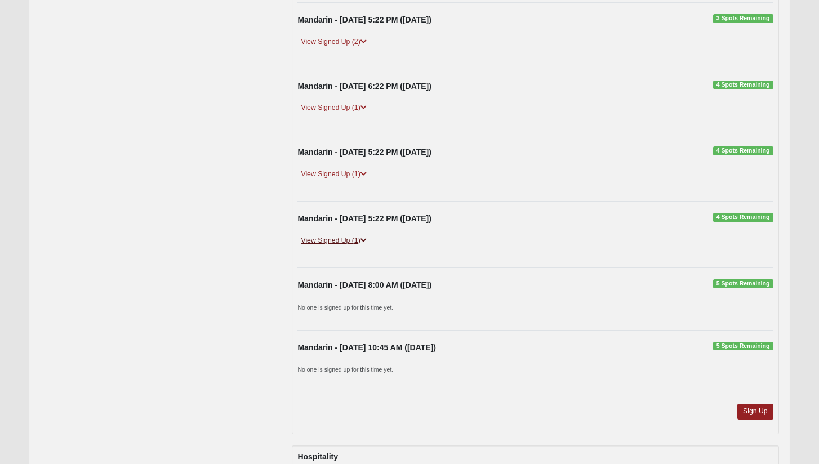  Describe the element at coordinates (743, 19) in the screenshot. I see `span: 3 Spots Remaining` at that location.